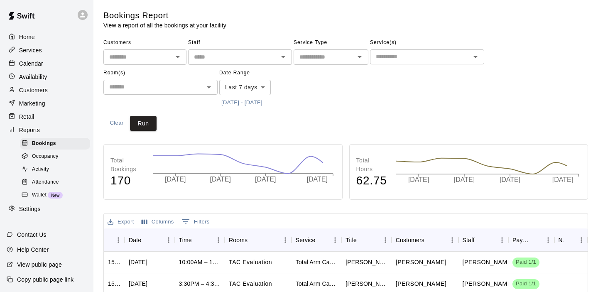 This screenshot has width=598, height=292. What do you see at coordinates (55, 156) in the screenshot?
I see `div: Occupancy` at bounding box center [55, 156].